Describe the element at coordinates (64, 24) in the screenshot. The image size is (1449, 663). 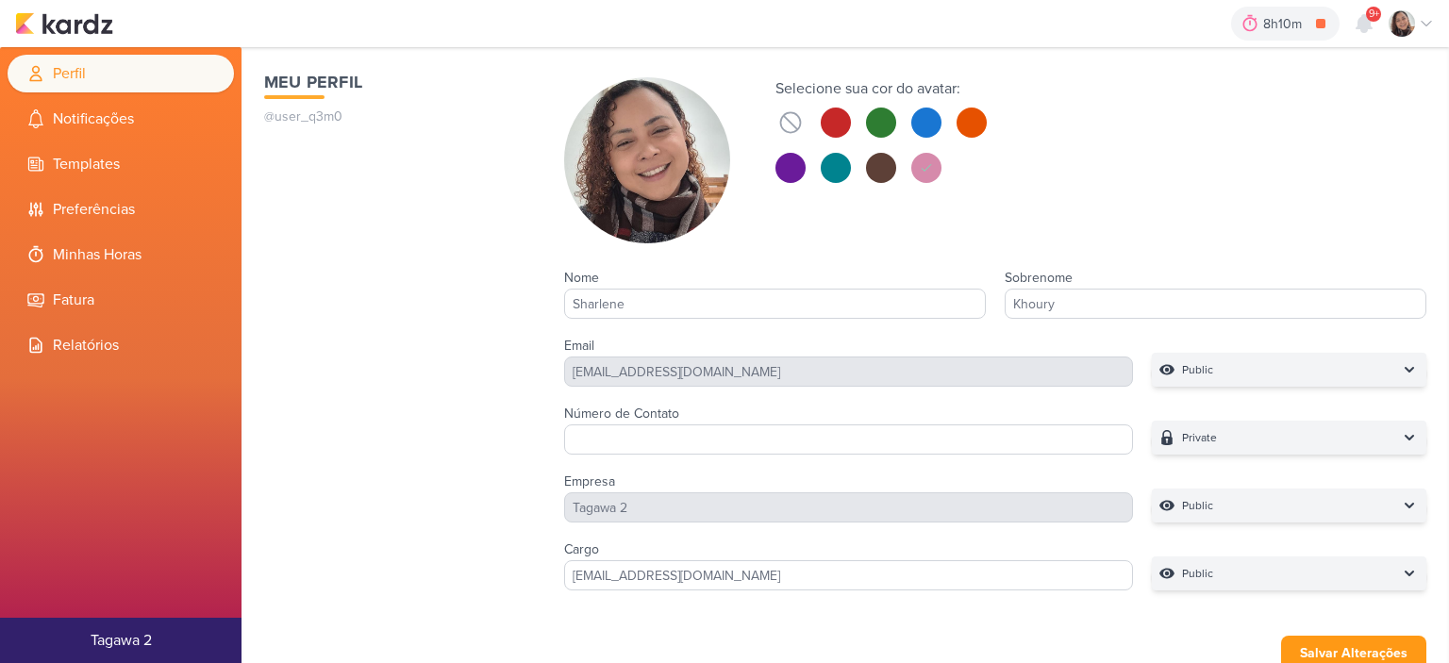
I see `img: kardz.app` at that location.